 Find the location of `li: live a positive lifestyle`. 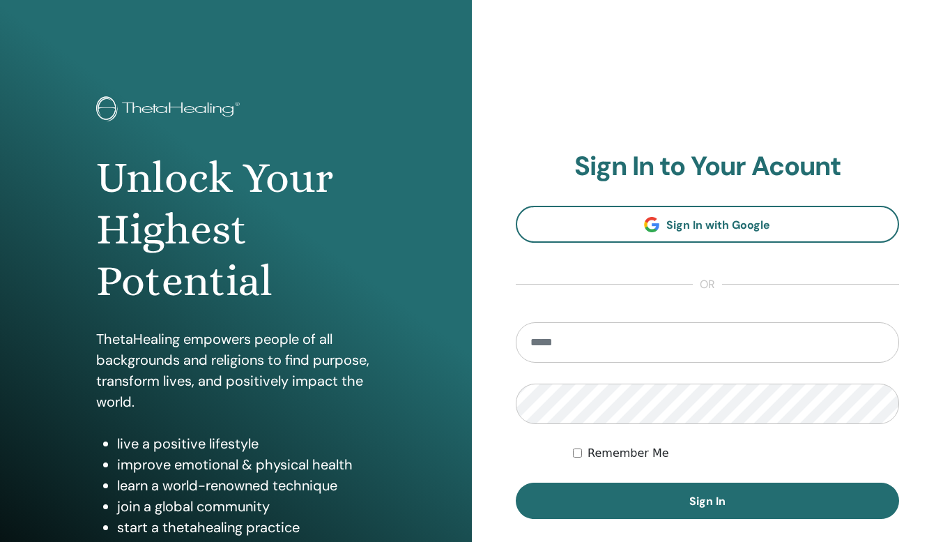

li: live a positive lifestyle is located at coordinates (246, 443).